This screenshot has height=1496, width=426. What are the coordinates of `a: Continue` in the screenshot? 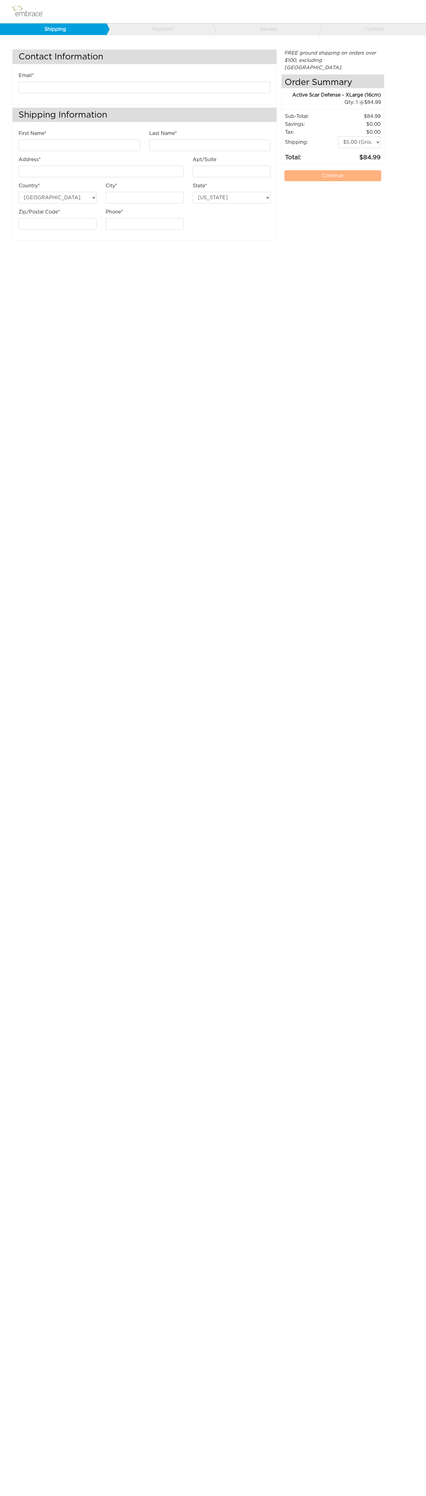 It's located at (333, 176).